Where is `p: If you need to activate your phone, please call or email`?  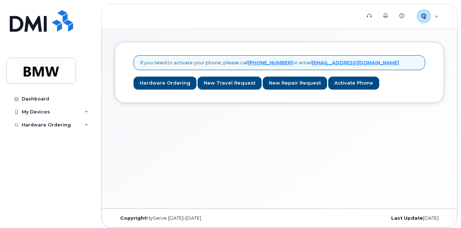
p: If you need to activate your phone, please call or email is located at coordinates (270, 63).